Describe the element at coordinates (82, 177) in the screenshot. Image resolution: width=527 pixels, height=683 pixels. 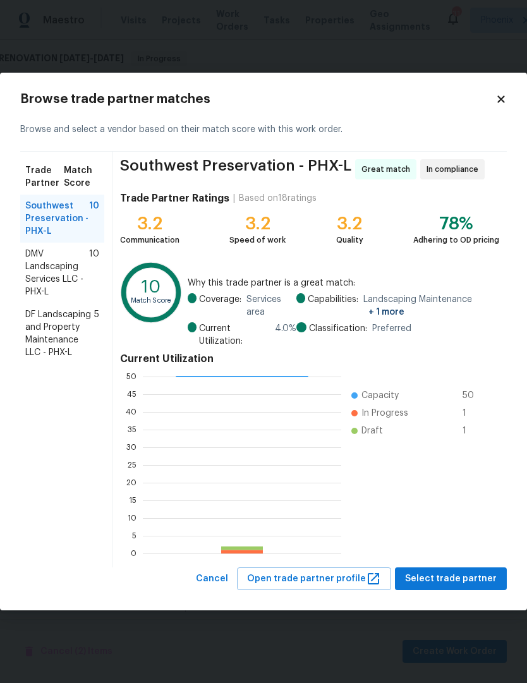
I see `span: Match Score` at that location.